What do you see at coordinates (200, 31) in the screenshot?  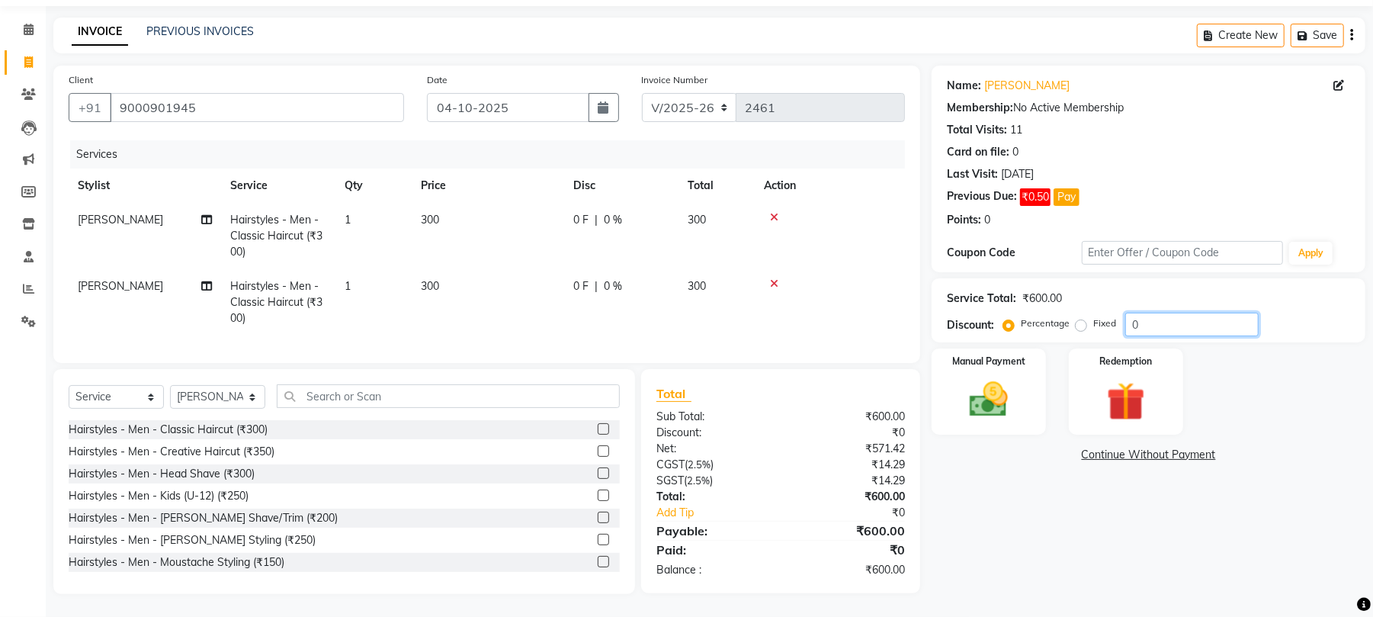 I see `a: PREVIOUS INVOICES` at bounding box center [200, 31].